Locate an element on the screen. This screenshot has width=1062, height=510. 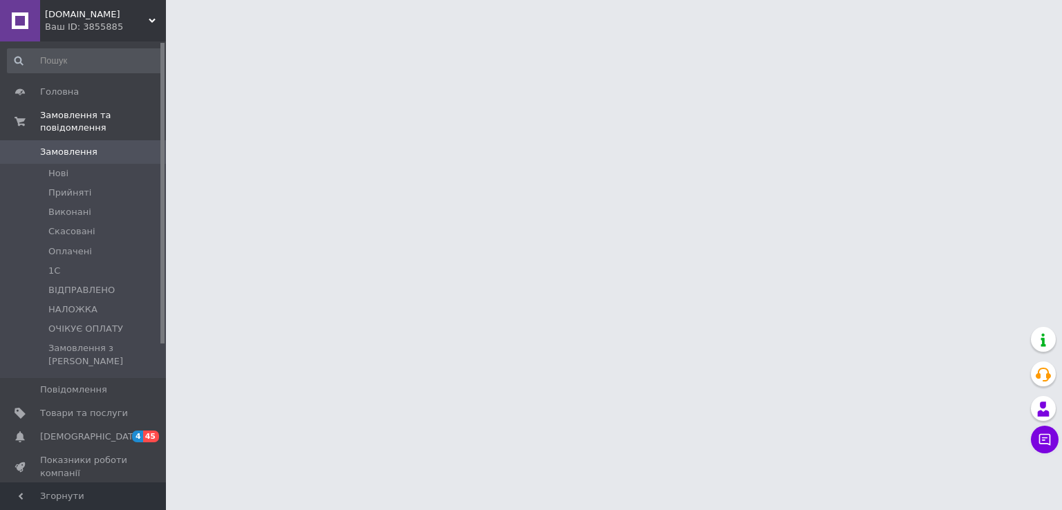
span: Повідомлення is located at coordinates (73, 390).